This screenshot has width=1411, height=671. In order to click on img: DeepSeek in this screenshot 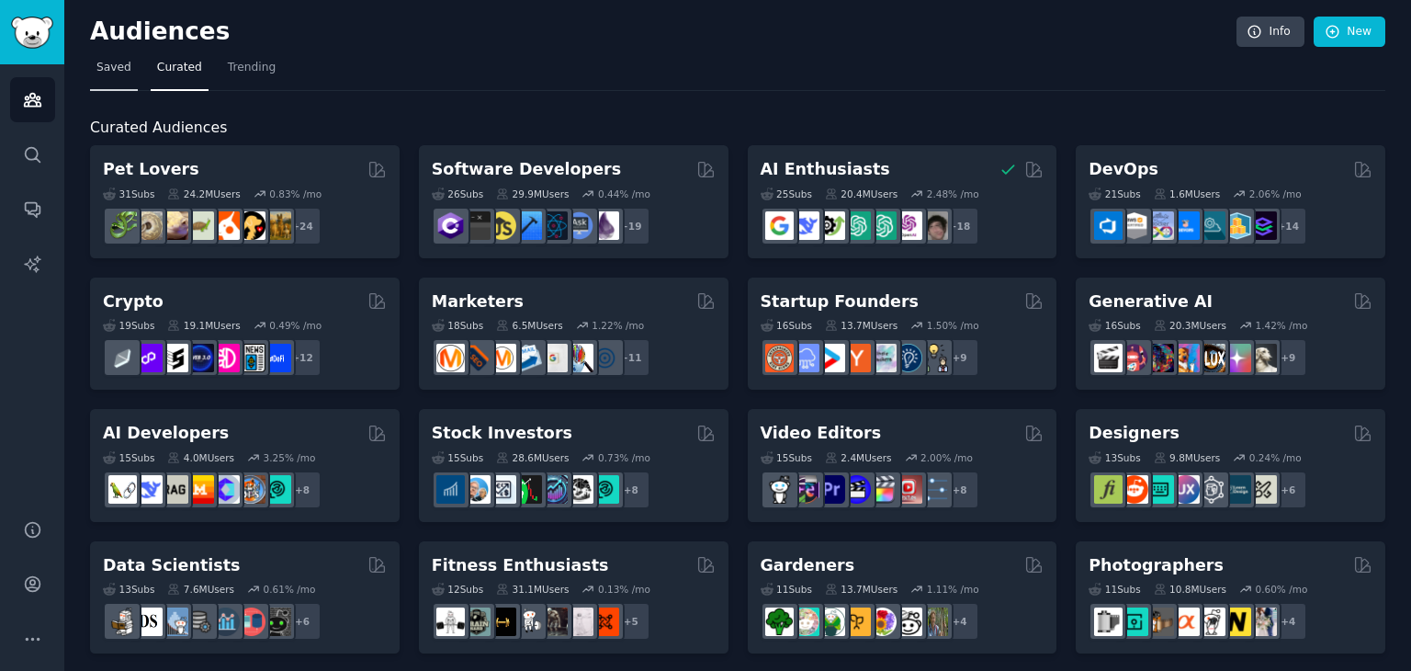, I will do `click(148, 489)`.